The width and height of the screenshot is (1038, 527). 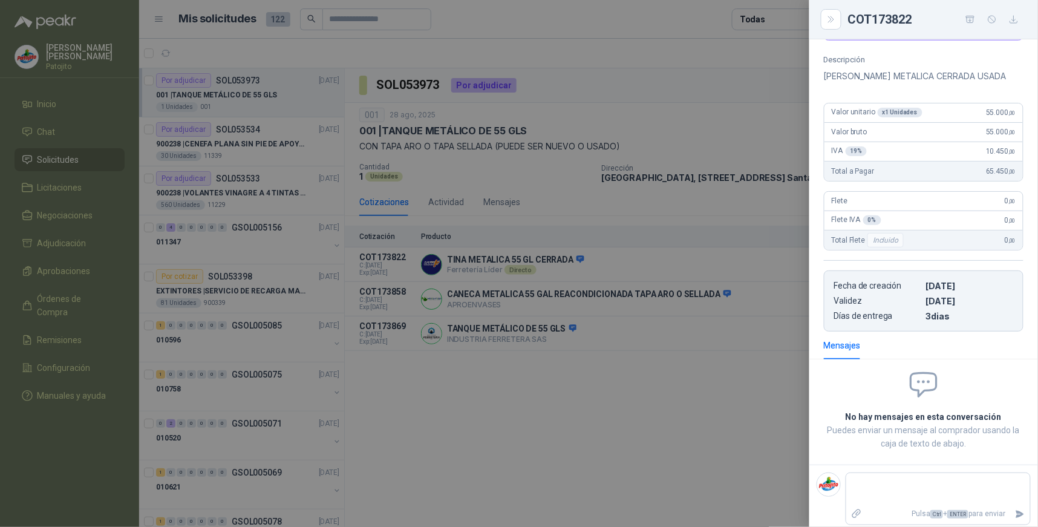 What do you see at coordinates (877, 301) in the screenshot?
I see `p: Validez` at bounding box center [877, 301].